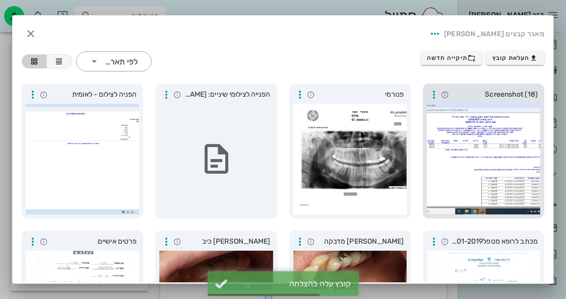 The width and height of the screenshot is (566, 299). Describe the element at coordinates (451, 58) in the screenshot. I see `span: תיקייה חדשה` at that location.